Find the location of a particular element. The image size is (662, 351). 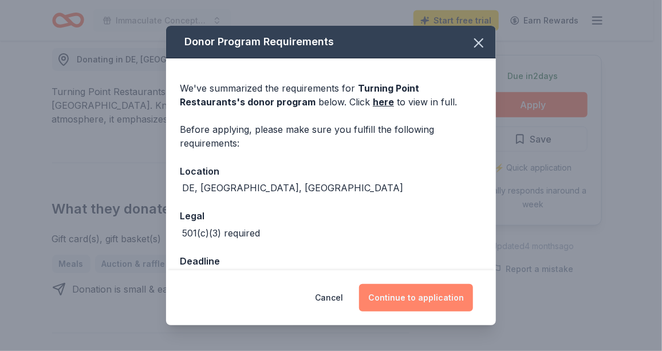

div: Before applying, please make sure you fulfill the following requirements: is located at coordinates (331, 136).